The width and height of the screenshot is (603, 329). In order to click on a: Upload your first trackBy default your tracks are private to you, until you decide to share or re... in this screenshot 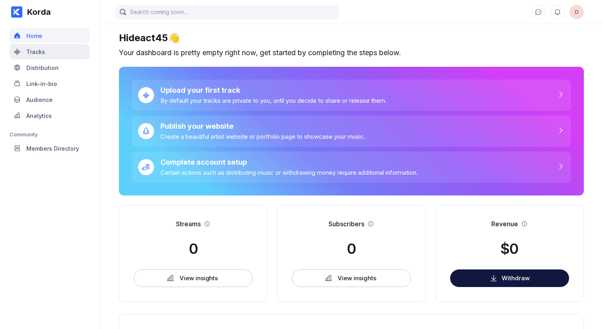, I will do `click(351, 95)`.